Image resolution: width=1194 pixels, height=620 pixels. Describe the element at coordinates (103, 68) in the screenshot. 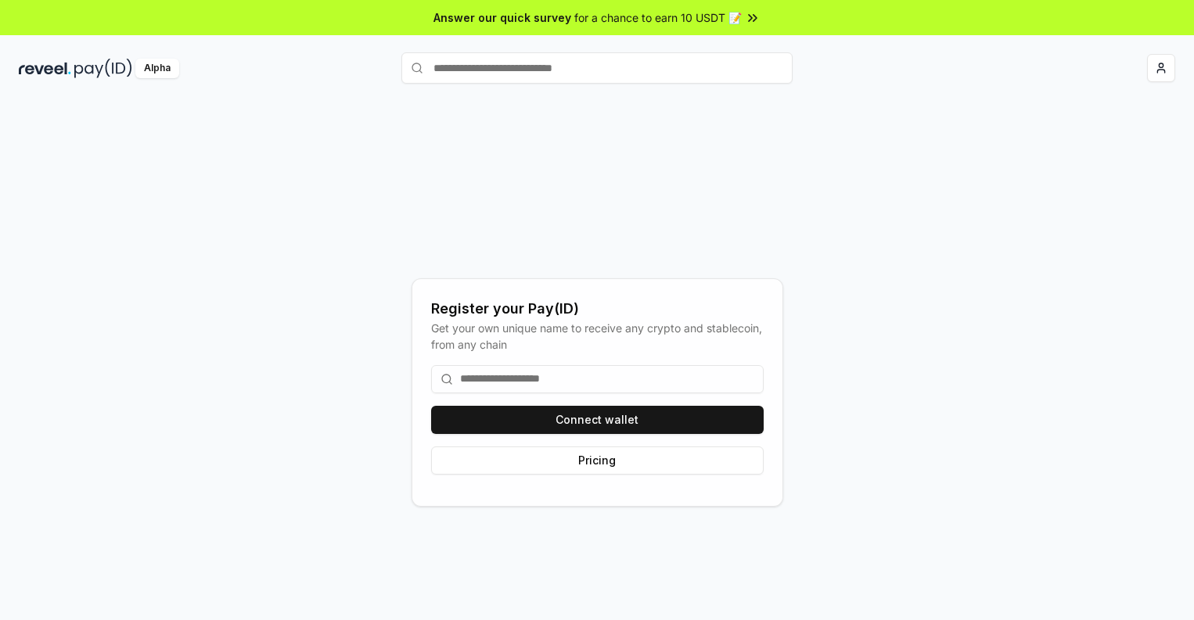

I see `img: pay_id` at that location.